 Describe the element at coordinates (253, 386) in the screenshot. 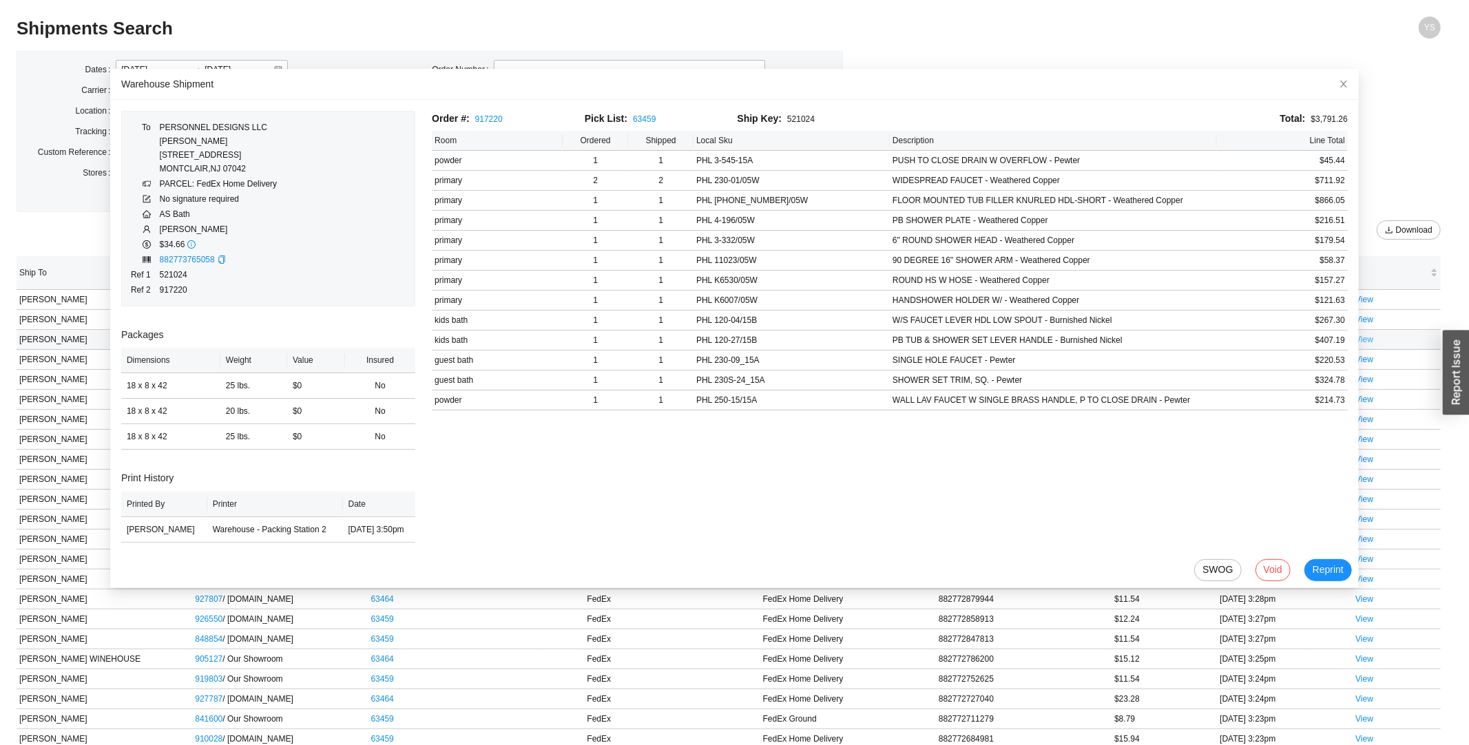

I see `td: 25 lbs.` at that location.